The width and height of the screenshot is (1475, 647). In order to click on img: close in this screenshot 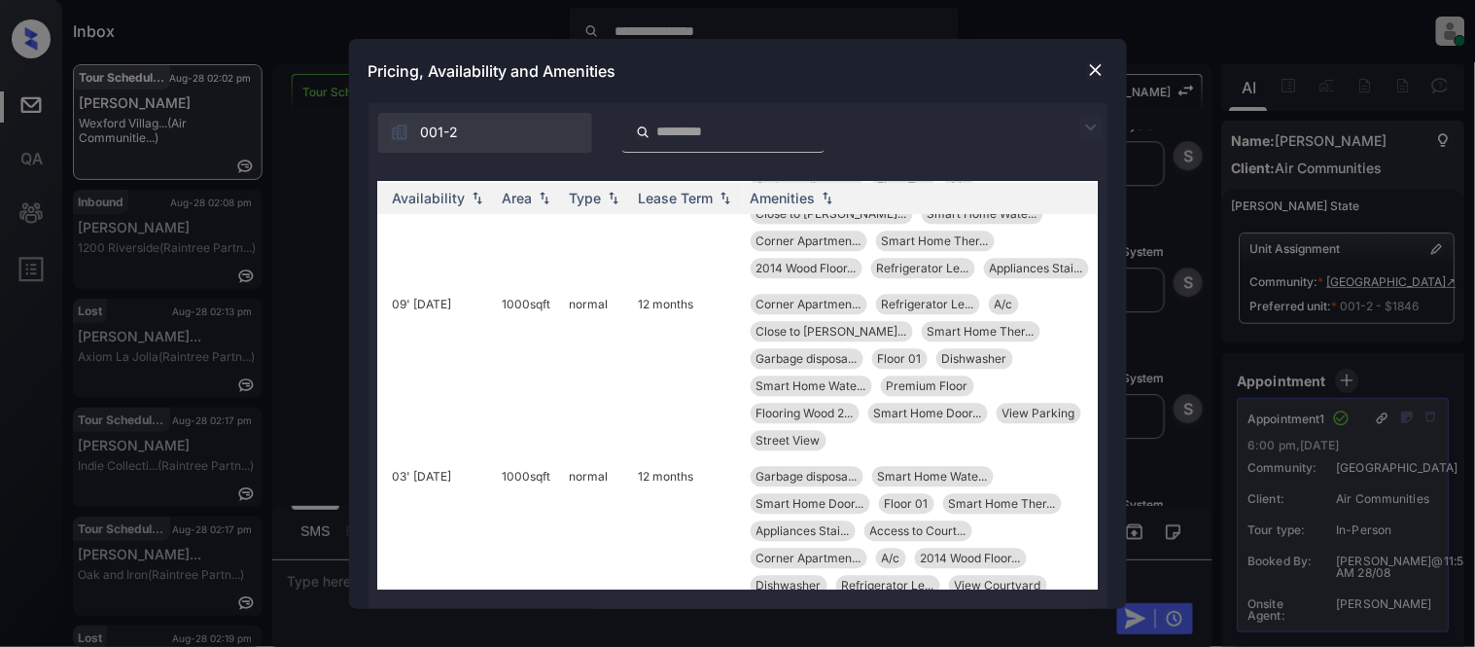, I will do `click(1096, 70)`.